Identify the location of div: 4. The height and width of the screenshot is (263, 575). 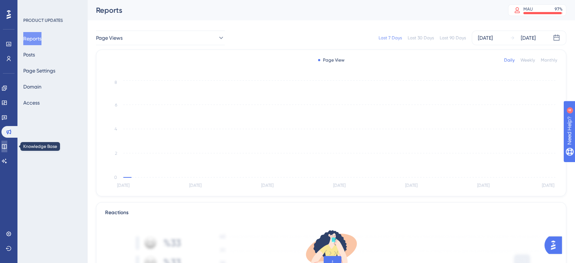
(52, 7).